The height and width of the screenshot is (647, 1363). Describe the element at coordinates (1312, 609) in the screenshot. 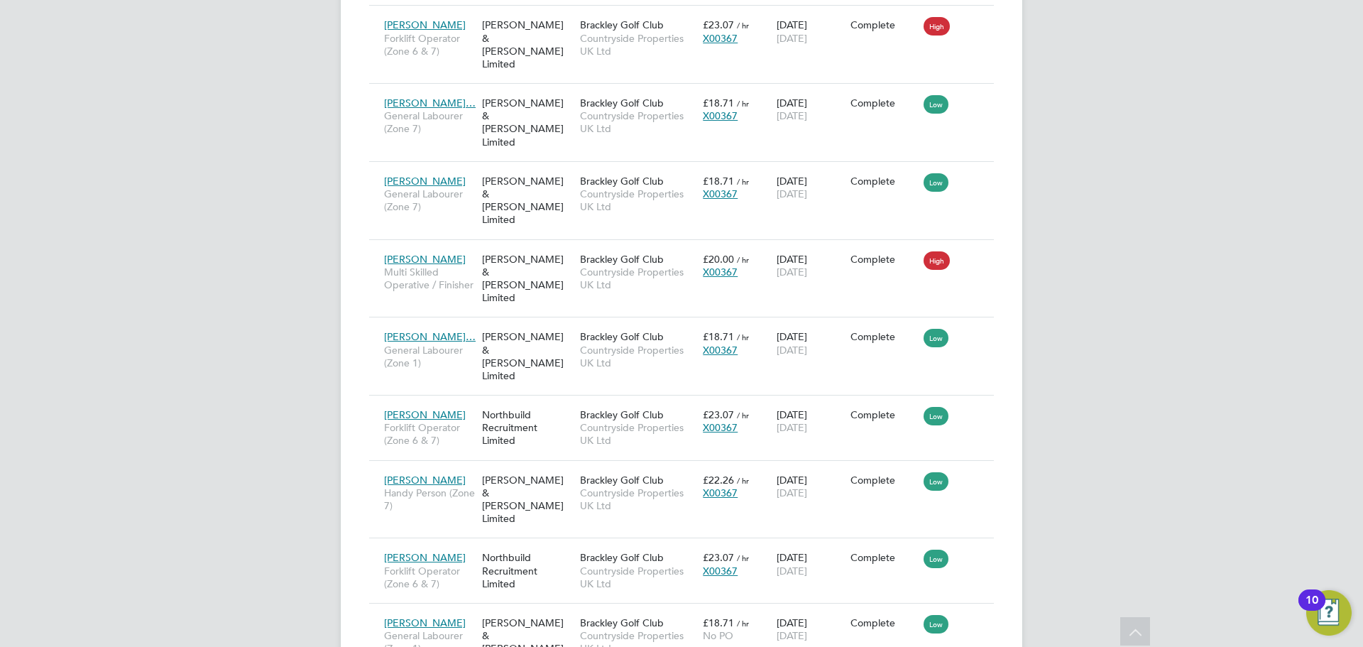

I see `div: 10` at that location.